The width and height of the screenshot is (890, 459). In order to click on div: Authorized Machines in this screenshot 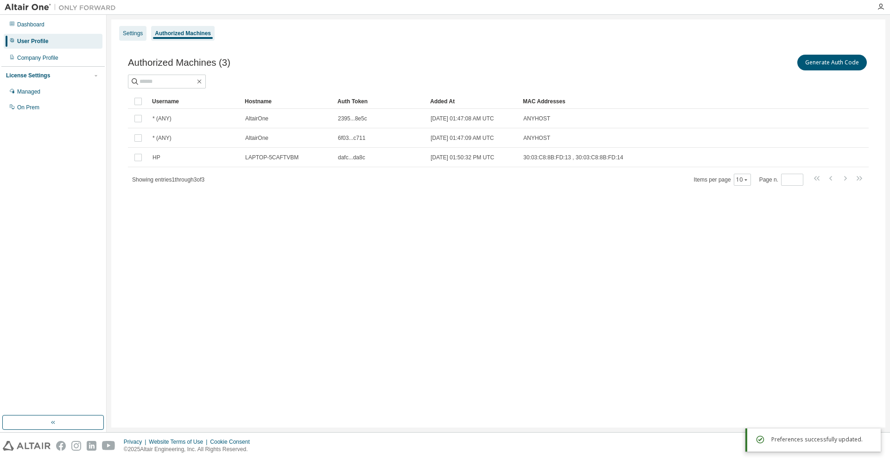, I will do `click(183, 33)`.